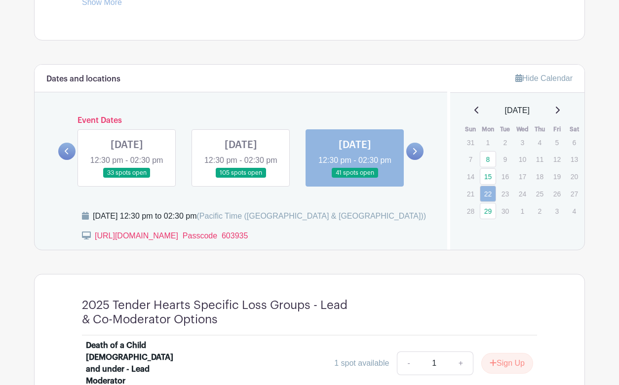  What do you see at coordinates (488, 194) in the screenshot?
I see `a: 22` at bounding box center [488, 194].